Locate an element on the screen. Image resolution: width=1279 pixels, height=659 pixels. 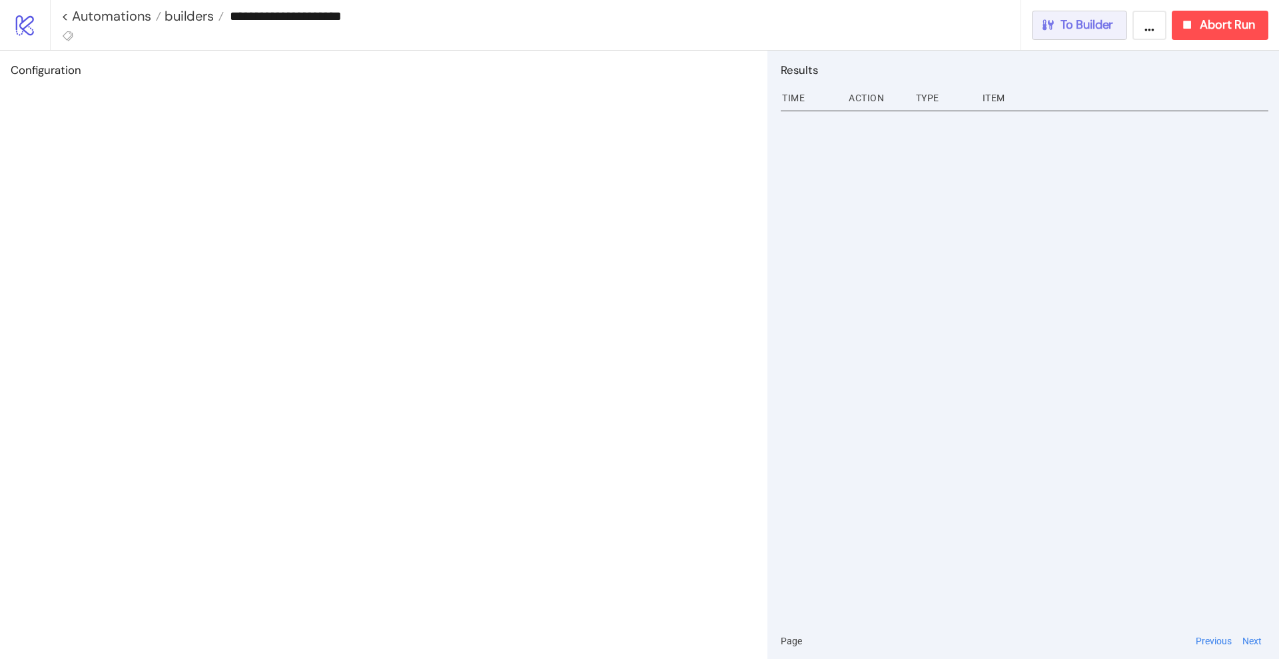
a: builders is located at coordinates (193, 16).